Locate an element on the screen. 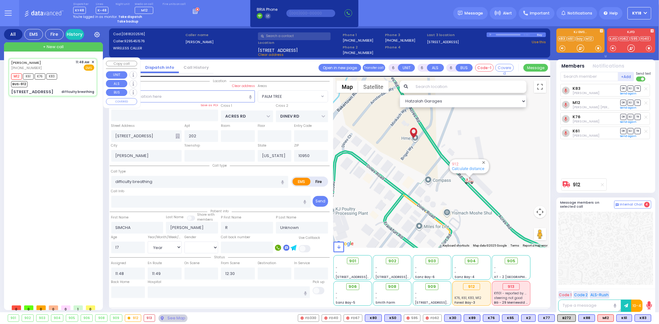  button: Copy call is located at coordinates (121, 64).